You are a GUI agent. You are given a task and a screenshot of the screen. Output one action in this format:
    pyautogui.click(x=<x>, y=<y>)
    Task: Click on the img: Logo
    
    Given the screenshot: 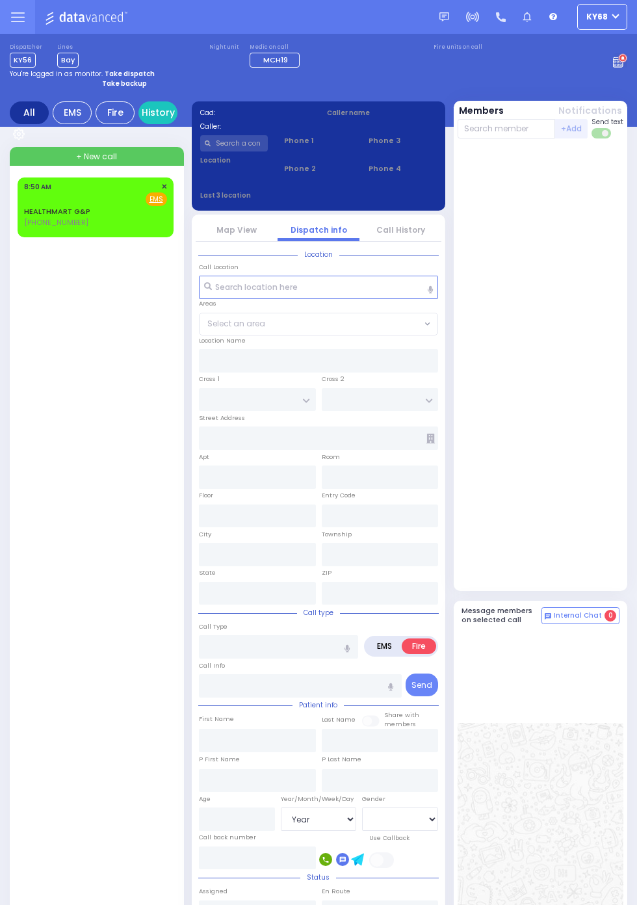 What is the action you would take?
    pyautogui.click(x=88, y=17)
    